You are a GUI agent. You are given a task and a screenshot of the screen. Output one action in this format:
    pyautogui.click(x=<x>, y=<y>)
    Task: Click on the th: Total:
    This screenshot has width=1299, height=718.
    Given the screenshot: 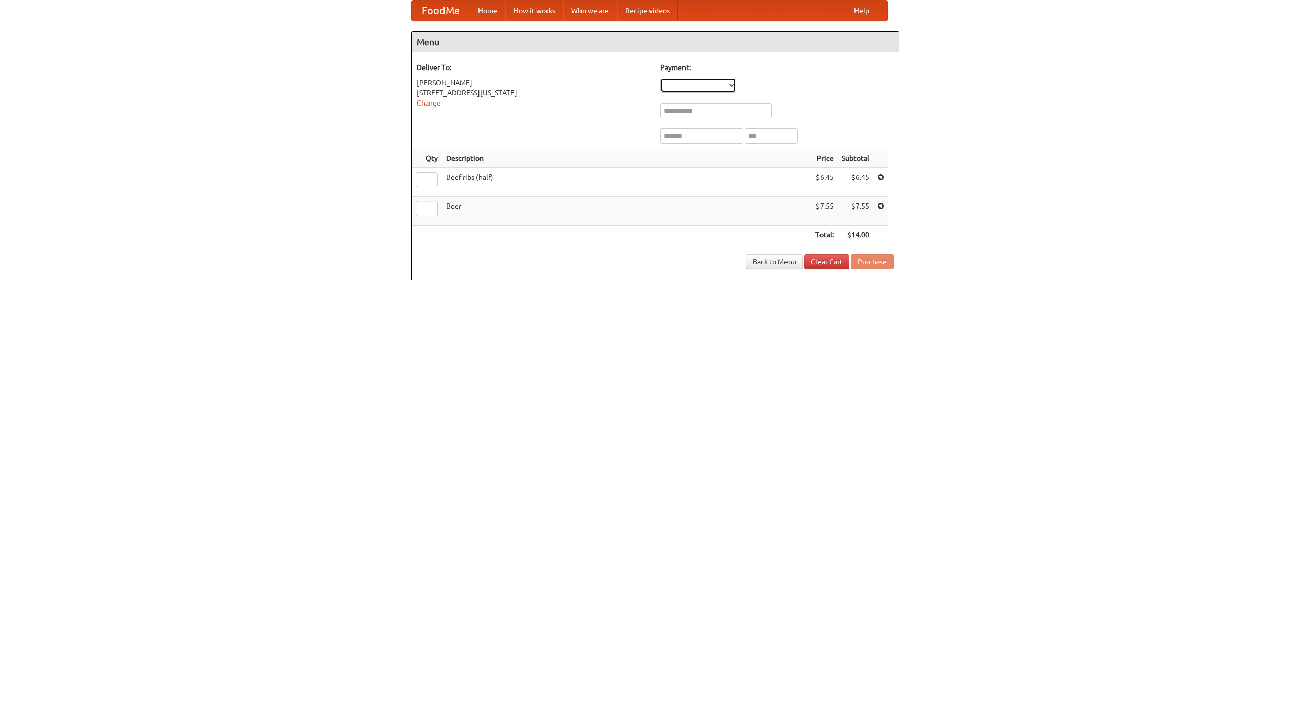 What is the action you would take?
    pyautogui.click(x=825, y=235)
    